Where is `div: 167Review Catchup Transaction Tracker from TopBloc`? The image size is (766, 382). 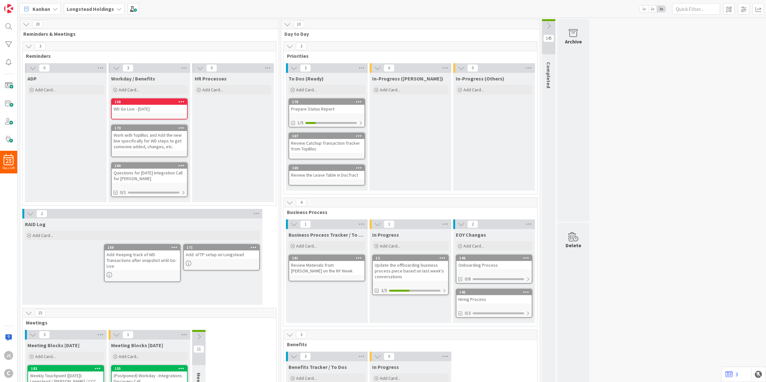 div: 167Review Catchup Transaction Tracker from TopBloc is located at coordinates (327, 143).